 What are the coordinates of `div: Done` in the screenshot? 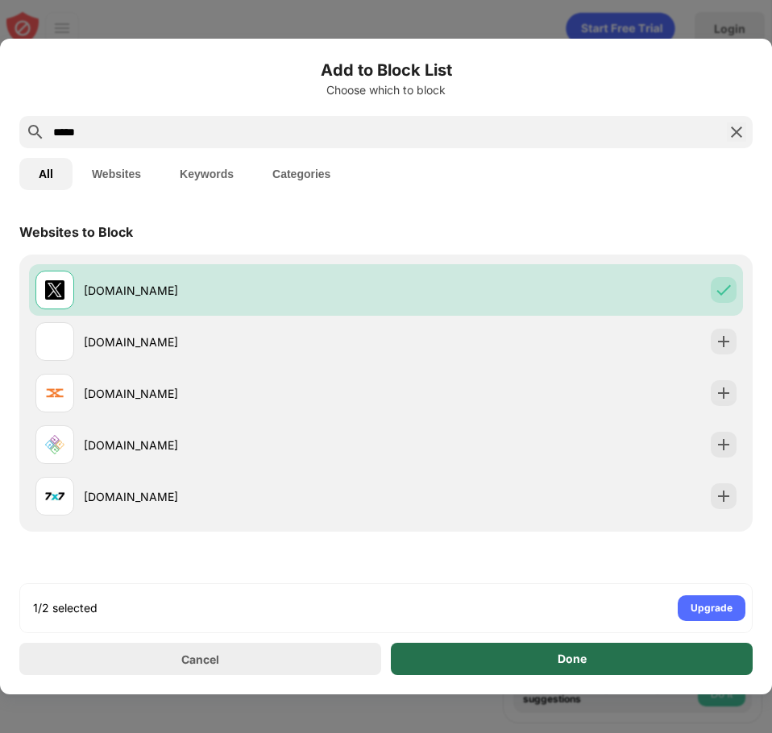 It's located at (572, 659).